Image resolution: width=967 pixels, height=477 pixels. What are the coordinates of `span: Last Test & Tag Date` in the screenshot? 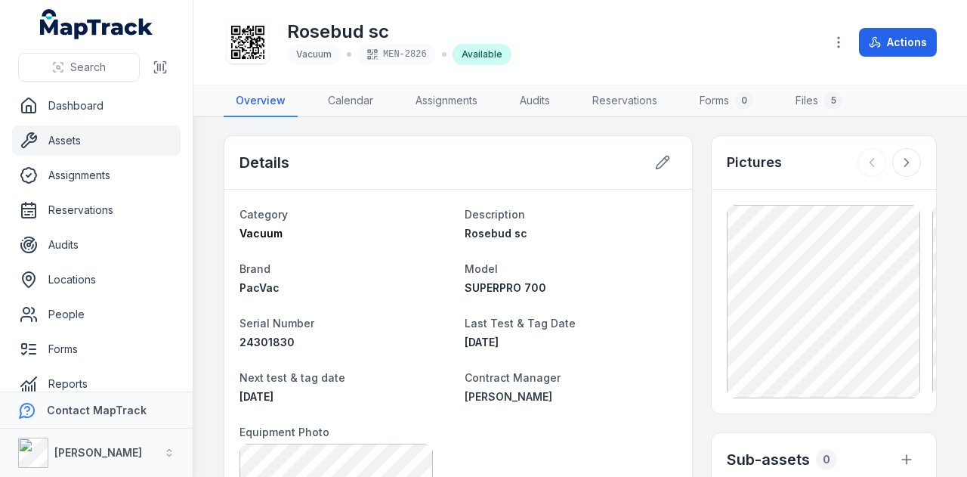 It's located at (520, 322).